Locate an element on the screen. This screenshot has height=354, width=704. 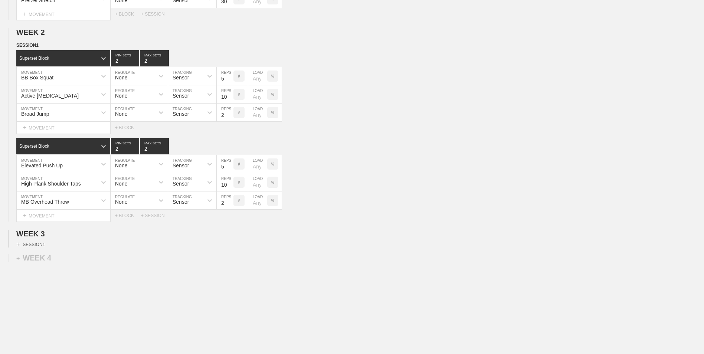
div: Broad Jump is located at coordinates (35, 114).